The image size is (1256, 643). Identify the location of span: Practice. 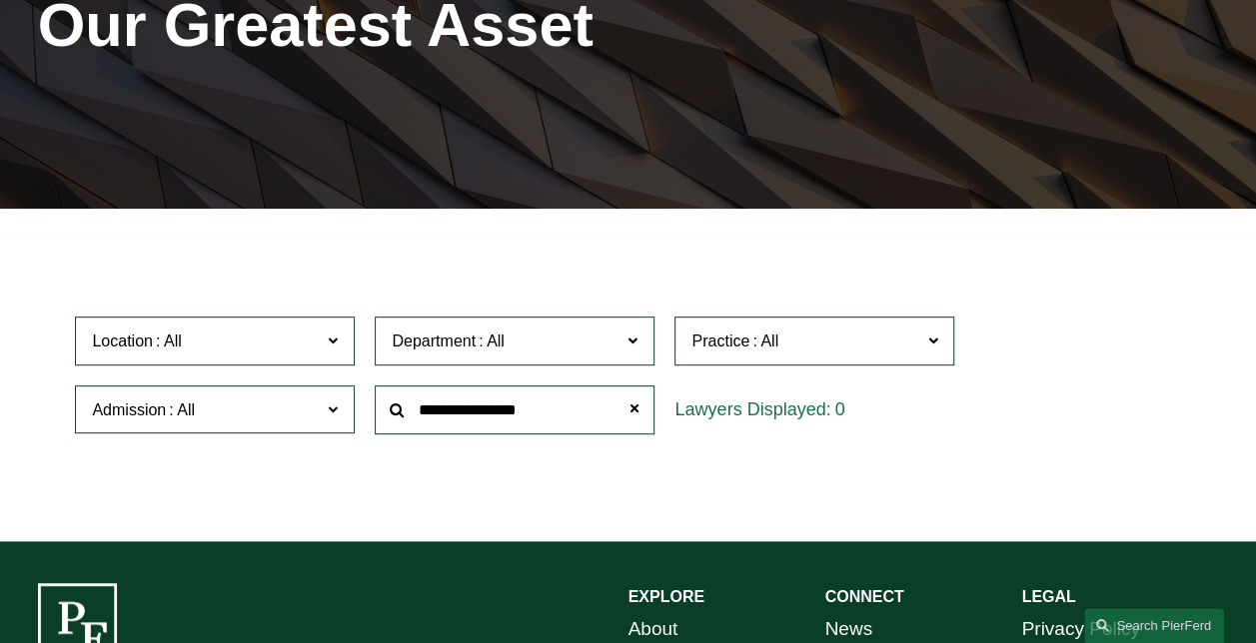
(720, 341).